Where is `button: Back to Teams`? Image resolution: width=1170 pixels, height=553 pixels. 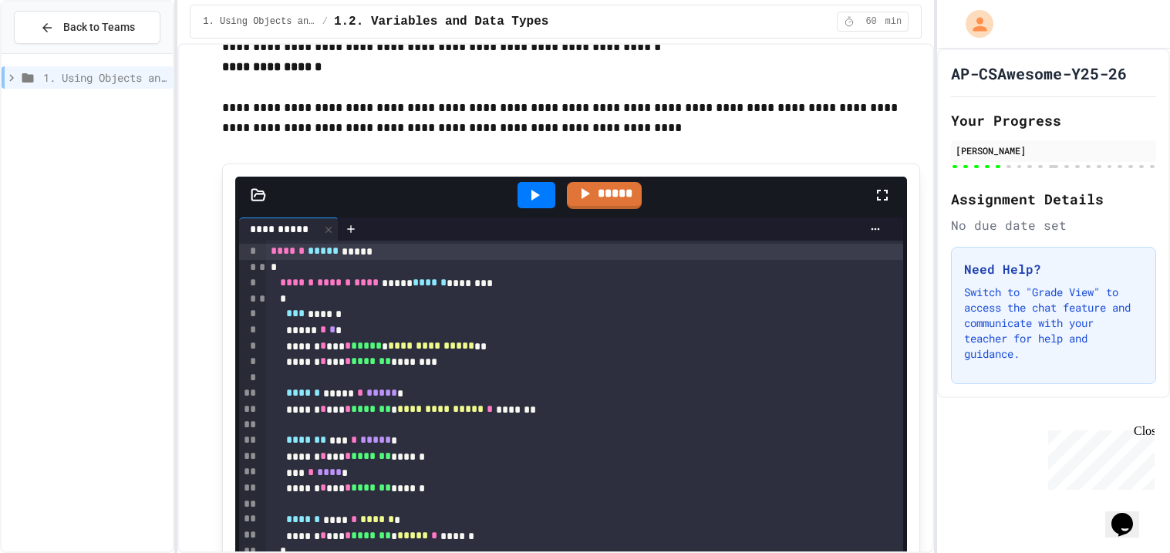 button: Back to Teams is located at coordinates (87, 27).